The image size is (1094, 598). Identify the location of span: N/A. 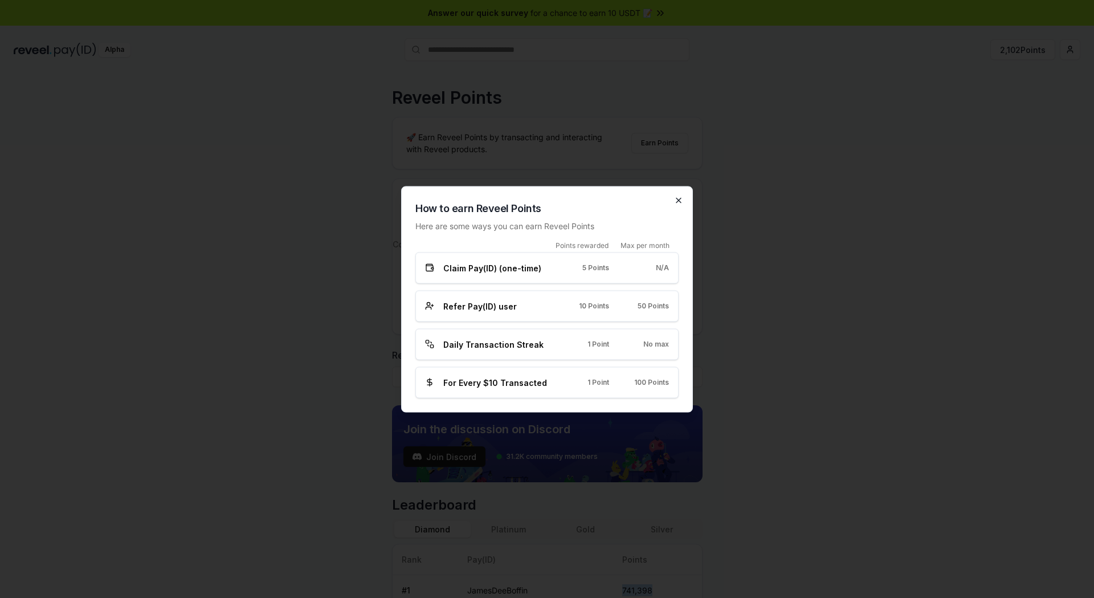
(662, 268).